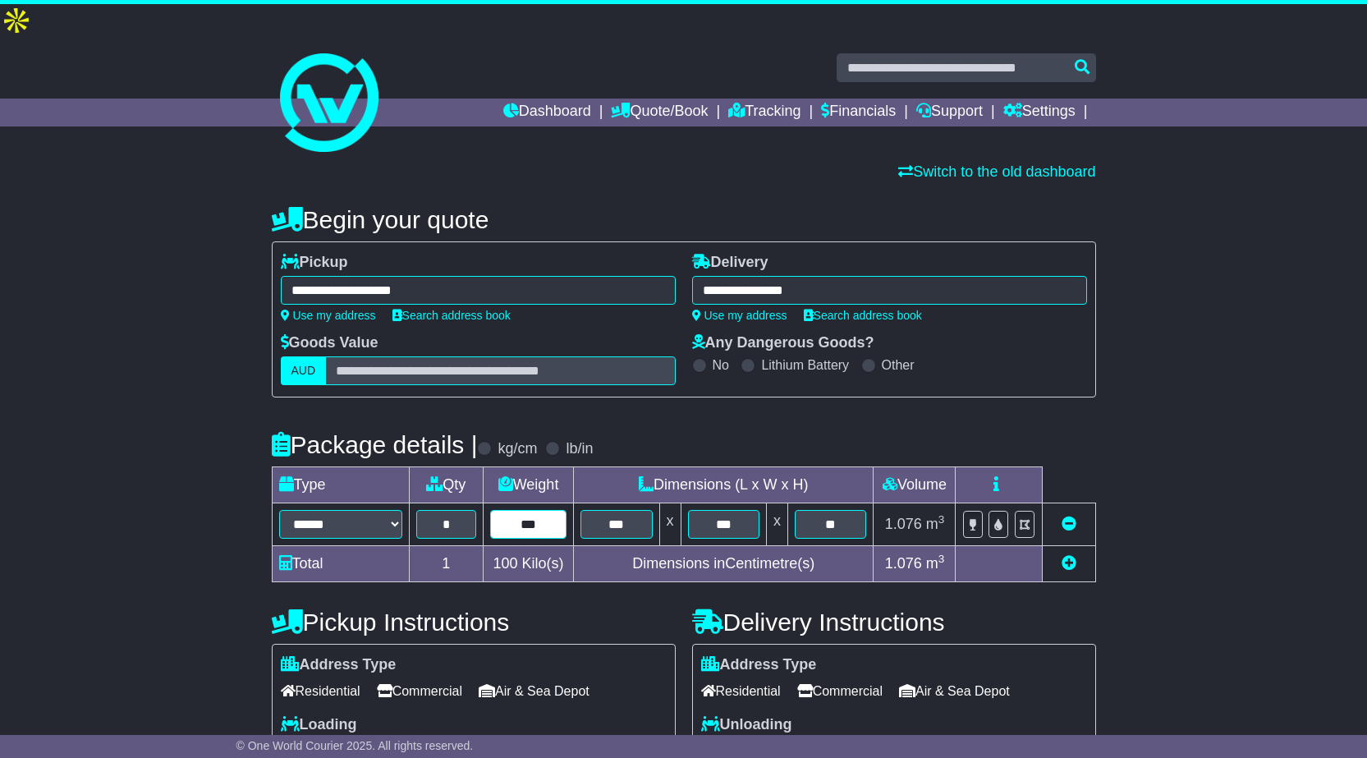  I want to click on label: Other, so click(898, 364).